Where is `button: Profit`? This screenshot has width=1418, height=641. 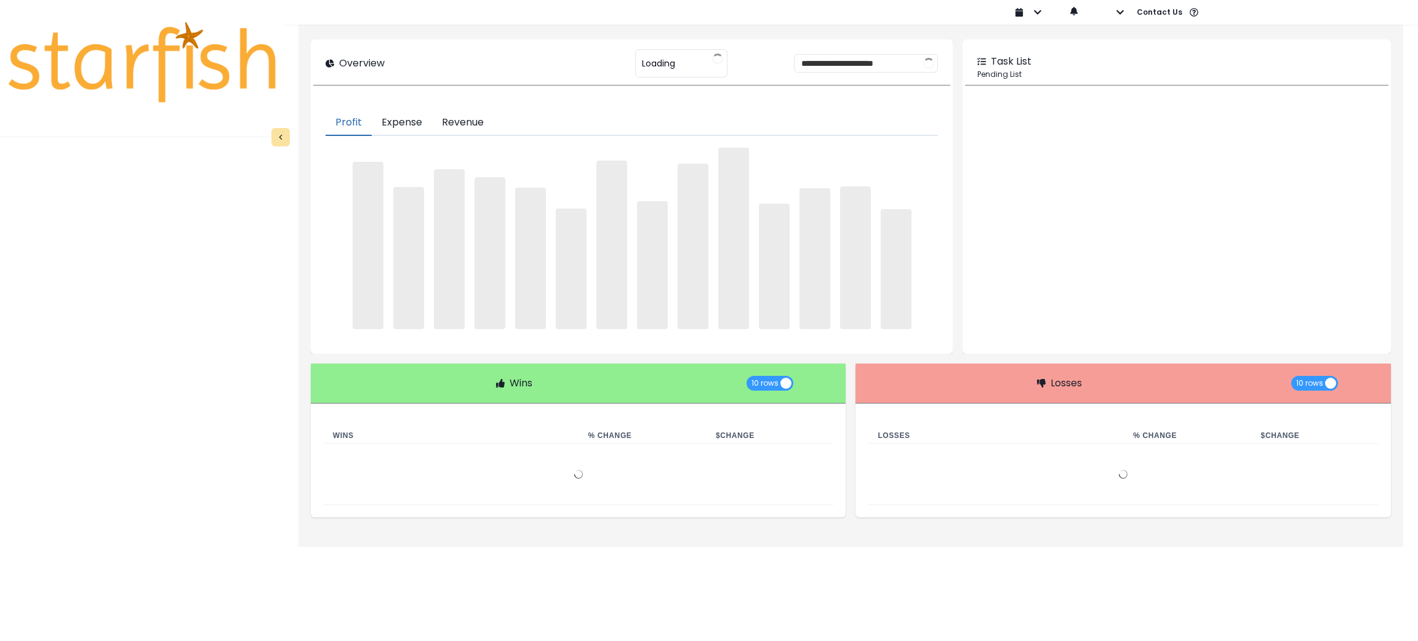 button: Profit is located at coordinates (348, 123).